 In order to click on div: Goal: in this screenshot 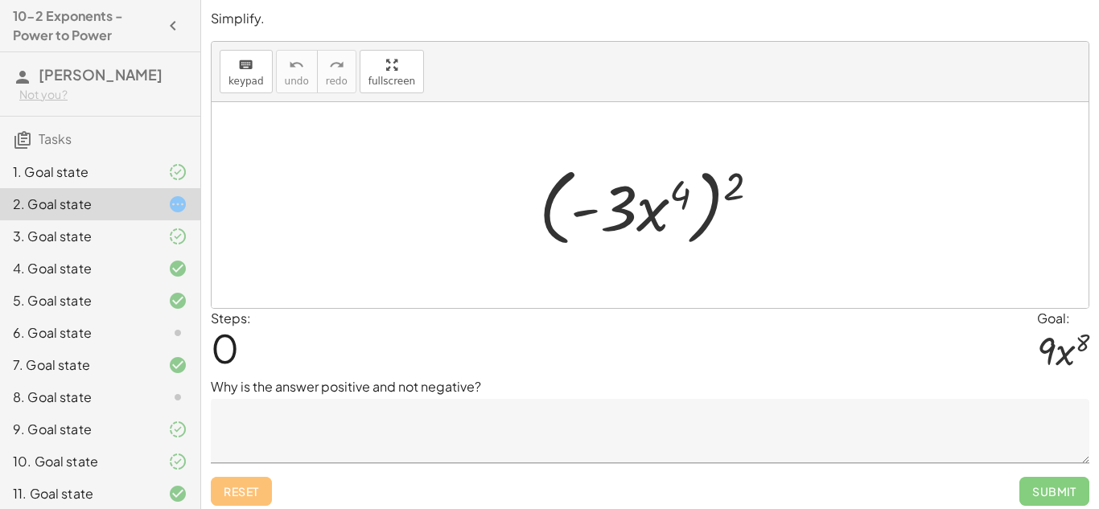, I will do `click(1063, 319)`.